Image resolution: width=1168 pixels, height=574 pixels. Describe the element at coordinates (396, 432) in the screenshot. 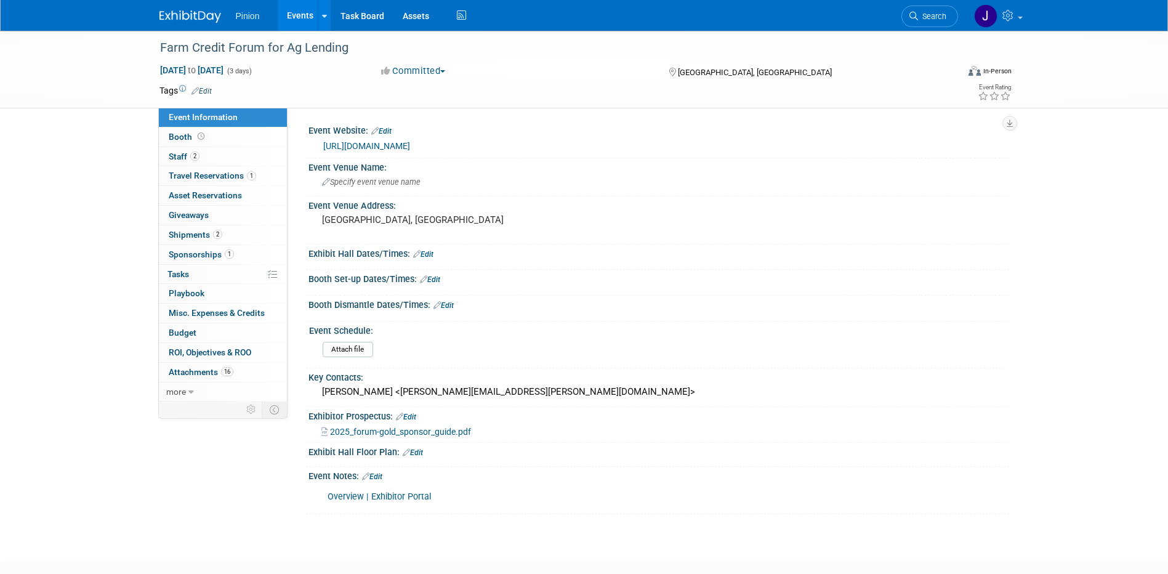

I see `a: 2025_forum-gold_sponsor_guide.pdf` at that location.